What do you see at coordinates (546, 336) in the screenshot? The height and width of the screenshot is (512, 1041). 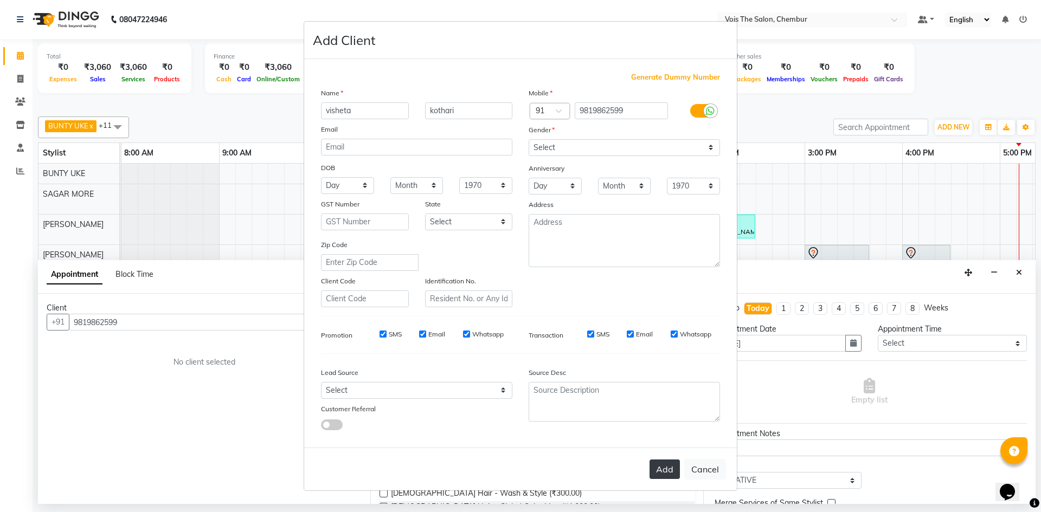 I see `label: Transaction` at bounding box center [546, 336].